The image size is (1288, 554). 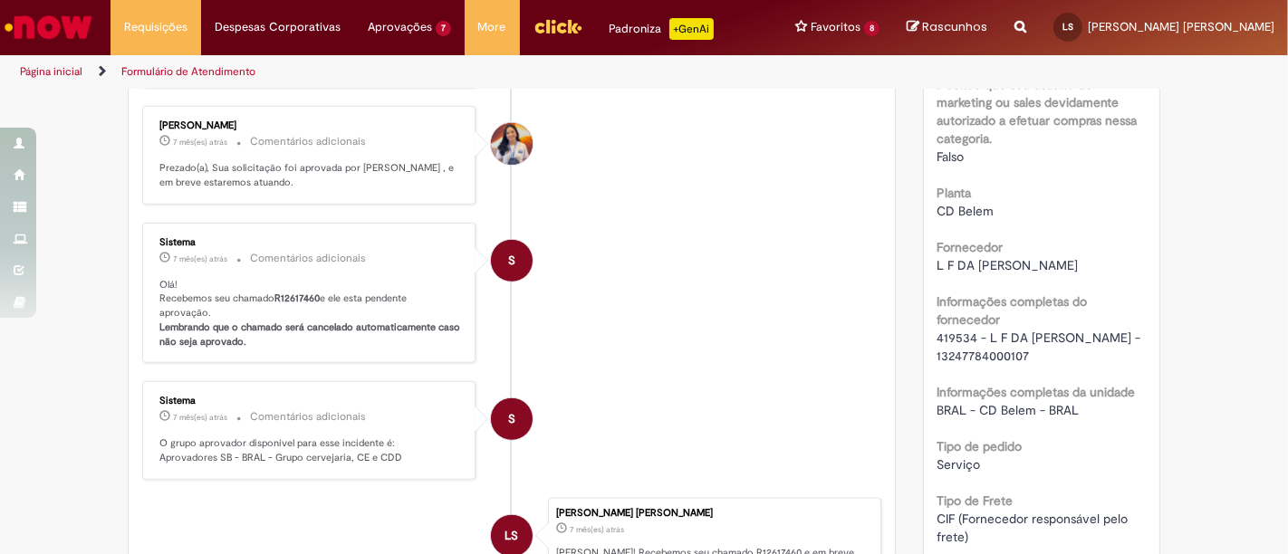 I want to click on span: BRAL - CD Belem - BRAL, so click(x=1008, y=410).